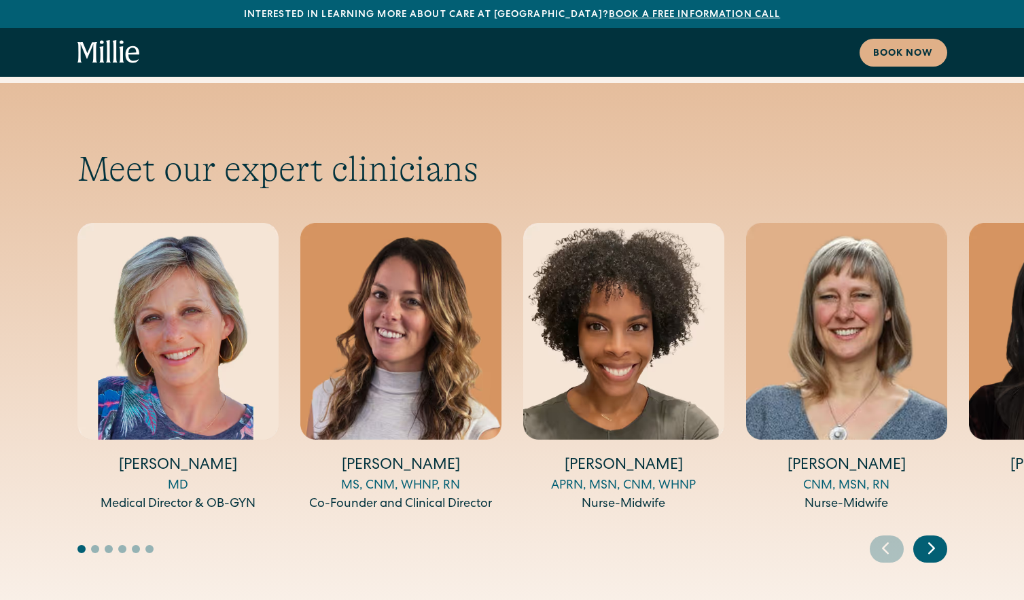  I want to click on div: APRN, MSN, CNM, WHNP, so click(624, 486).